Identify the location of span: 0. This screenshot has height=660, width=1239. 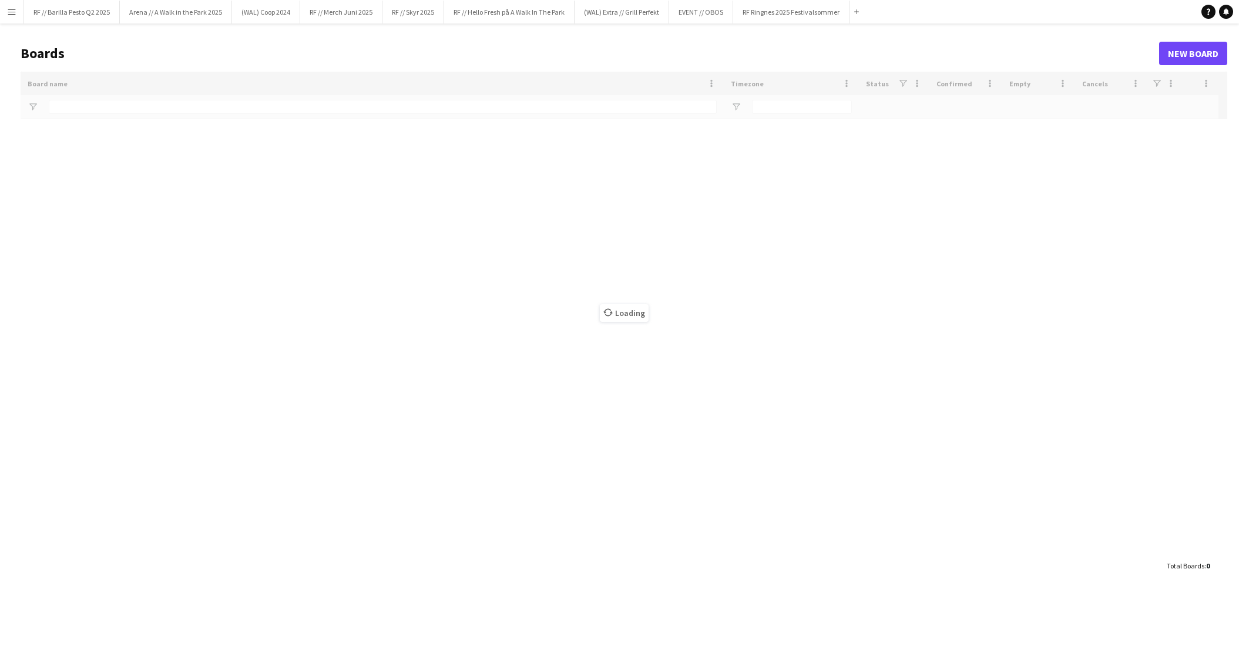
(1207, 566).